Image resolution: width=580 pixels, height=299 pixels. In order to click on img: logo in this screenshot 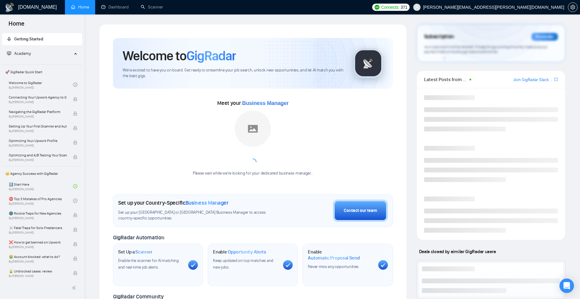, I will do `click(10, 8)`.